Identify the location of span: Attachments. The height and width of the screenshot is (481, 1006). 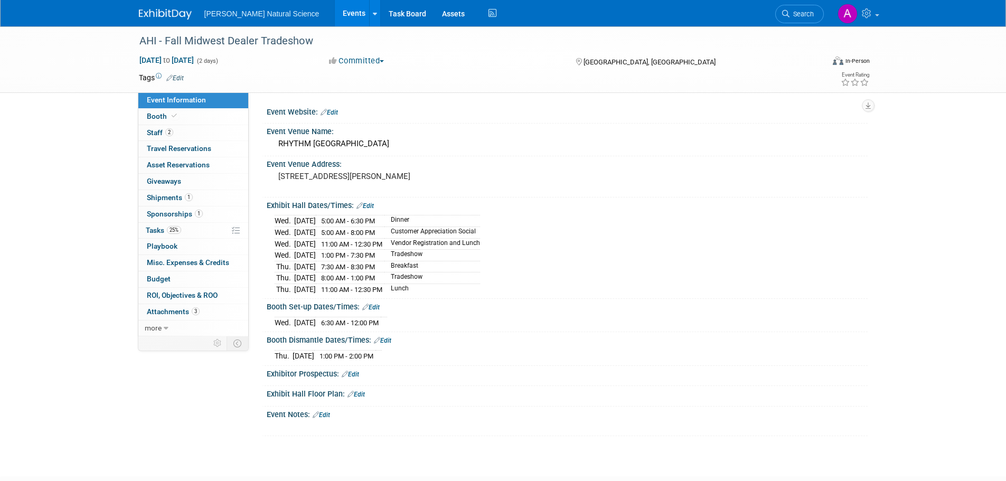
(173, 312).